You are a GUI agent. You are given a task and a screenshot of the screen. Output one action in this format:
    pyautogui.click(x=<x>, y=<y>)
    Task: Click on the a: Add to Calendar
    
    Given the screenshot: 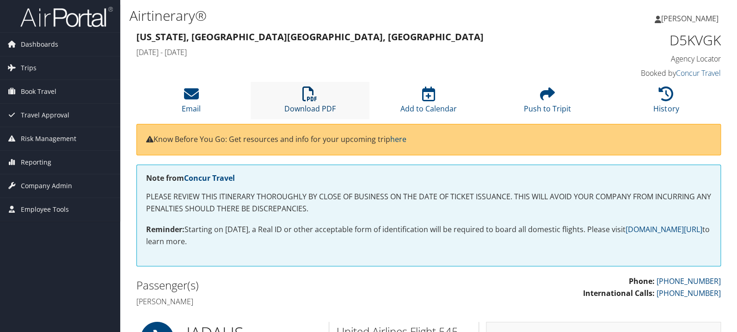 What is the action you would take?
    pyautogui.click(x=428, y=103)
    